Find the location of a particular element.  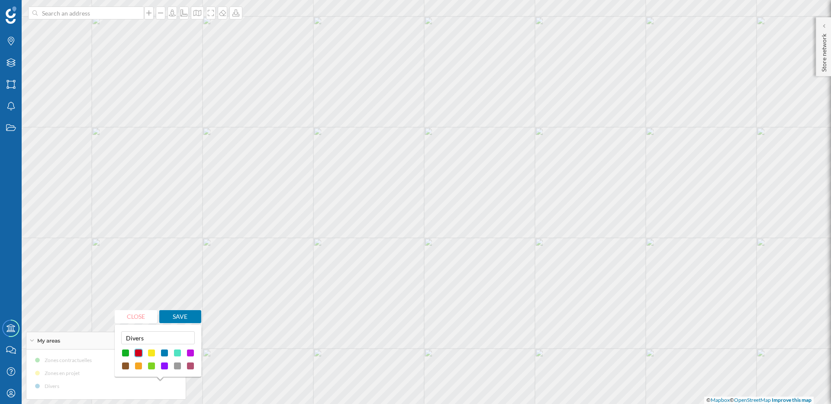

a: Mapbox is located at coordinates (720, 400).